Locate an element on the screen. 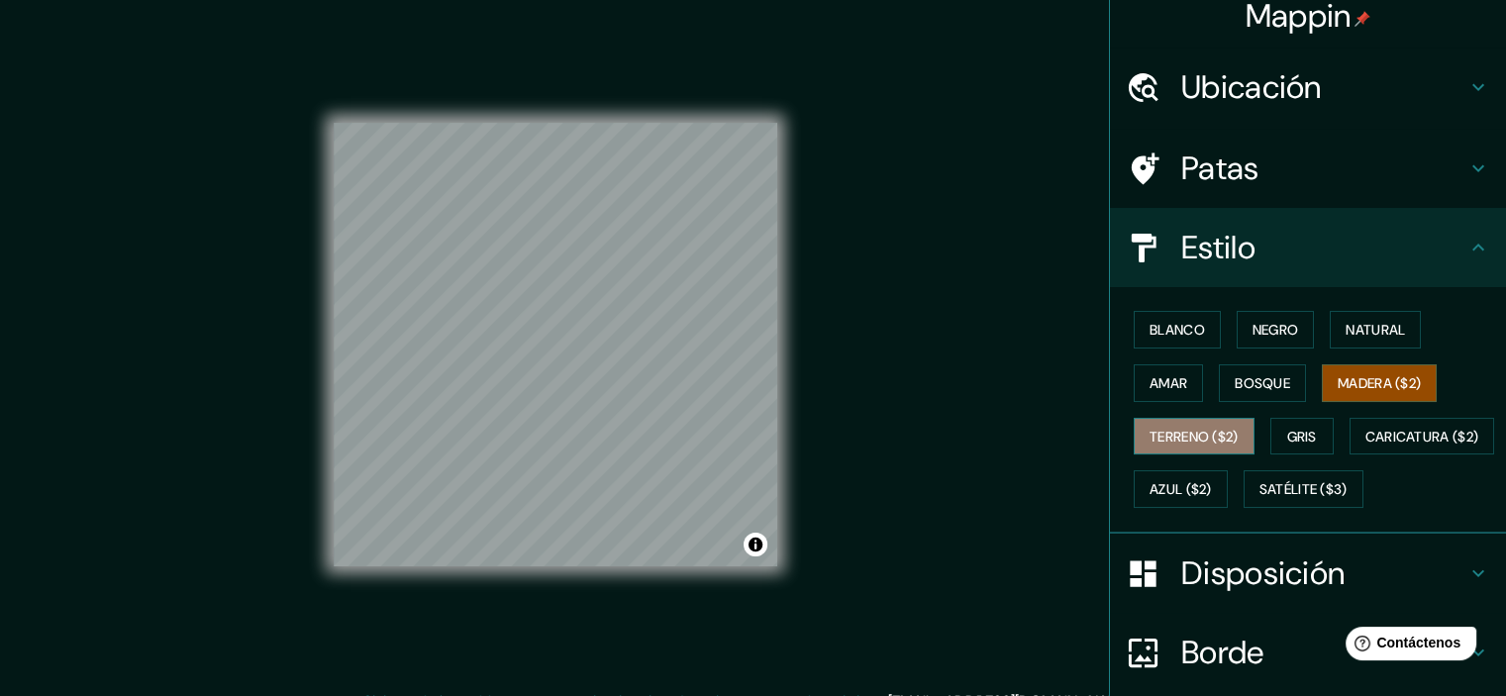 The height and width of the screenshot is (696, 1506). div: Disposición is located at coordinates (1308, 573).